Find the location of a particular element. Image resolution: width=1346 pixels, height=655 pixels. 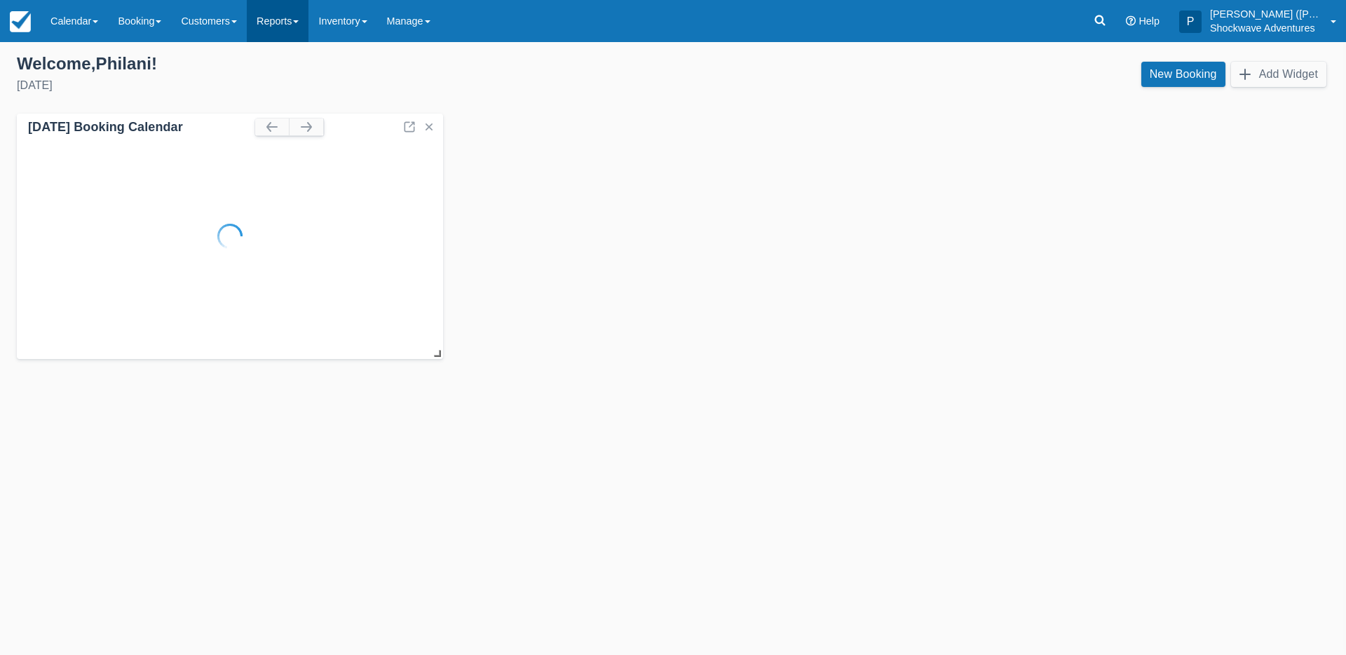

div: P is located at coordinates (1190, 22).